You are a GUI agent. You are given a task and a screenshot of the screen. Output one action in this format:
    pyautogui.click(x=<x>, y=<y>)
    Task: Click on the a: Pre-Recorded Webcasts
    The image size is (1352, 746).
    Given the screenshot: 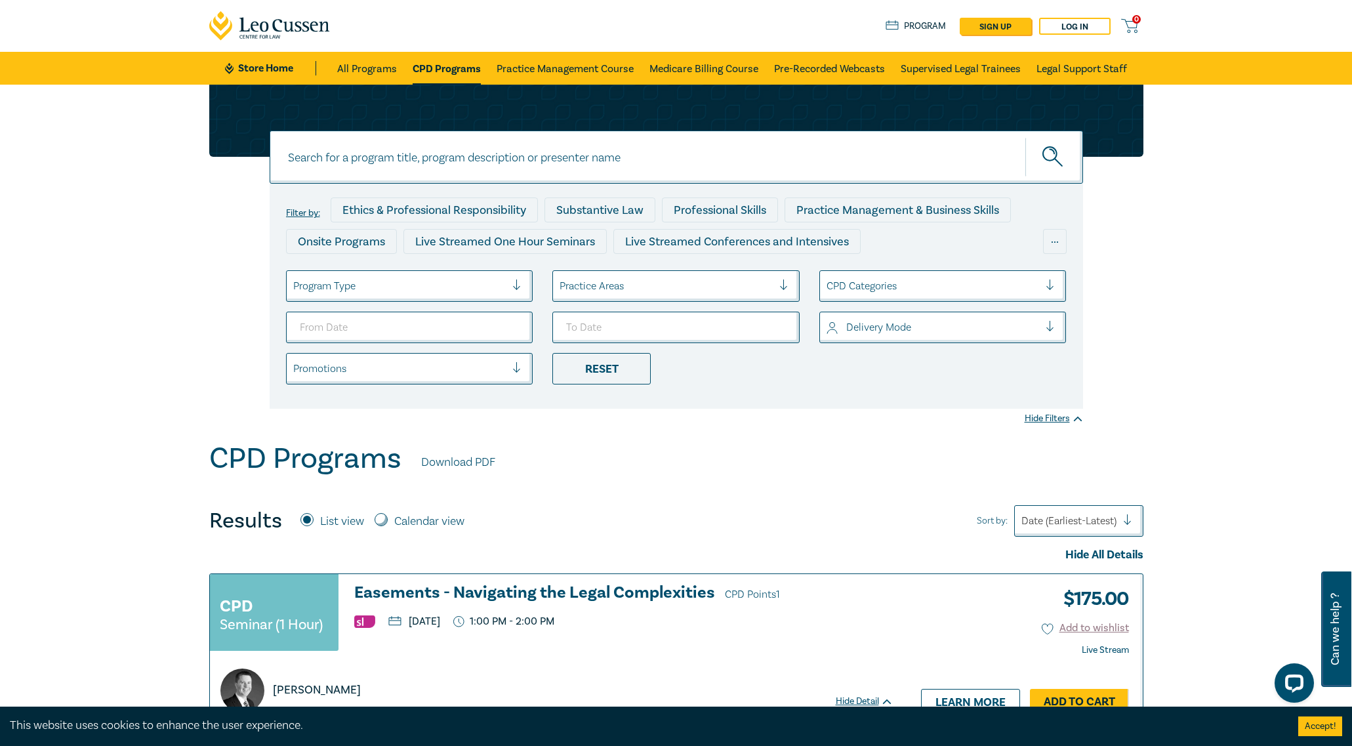 What is the action you would take?
    pyautogui.click(x=829, y=68)
    